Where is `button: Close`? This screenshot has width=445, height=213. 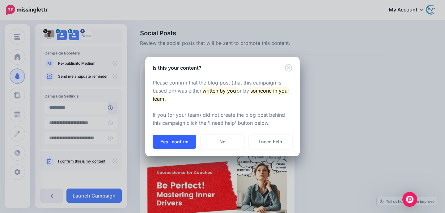
button: Close is located at coordinates (289, 68).